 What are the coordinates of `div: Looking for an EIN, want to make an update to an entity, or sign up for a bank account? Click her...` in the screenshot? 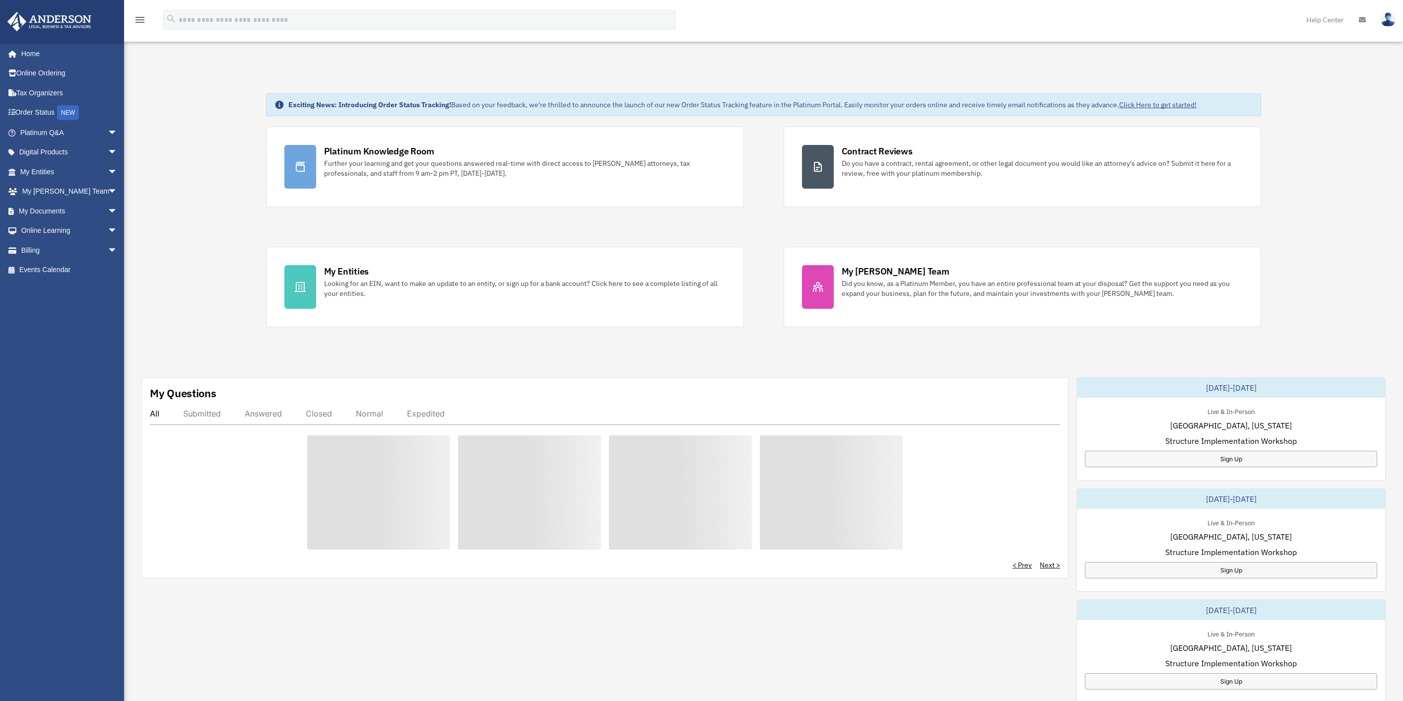 It's located at (525, 288).